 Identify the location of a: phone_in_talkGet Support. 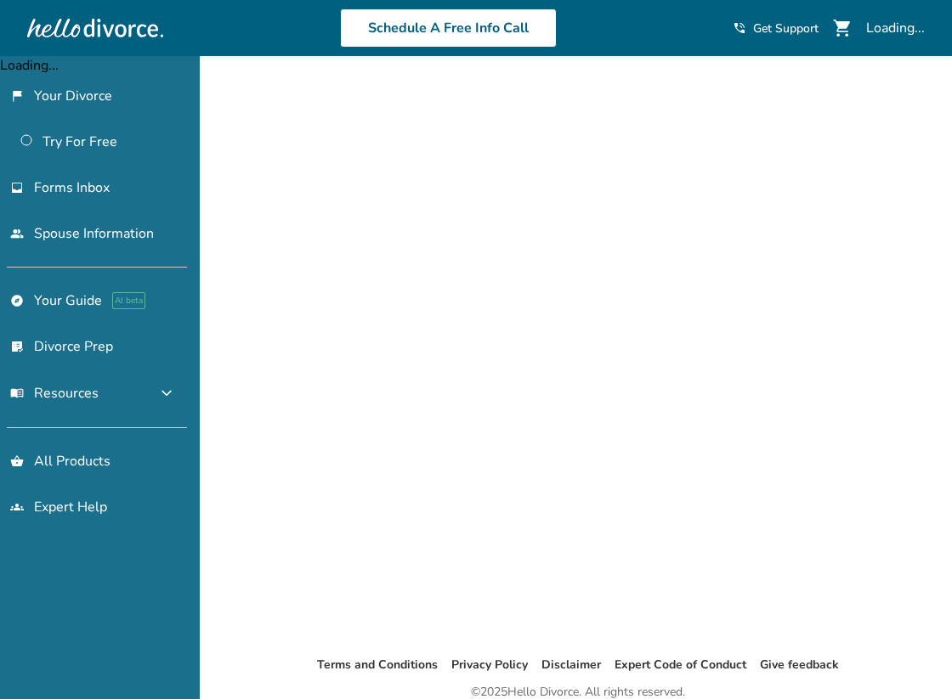
(775, 28).